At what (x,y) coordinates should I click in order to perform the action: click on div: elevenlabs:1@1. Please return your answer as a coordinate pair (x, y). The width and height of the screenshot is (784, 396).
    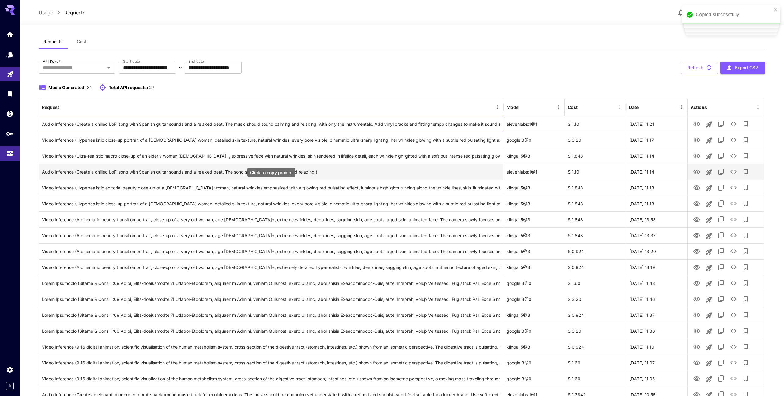
    Looking at the image, I should click on (534, 124).